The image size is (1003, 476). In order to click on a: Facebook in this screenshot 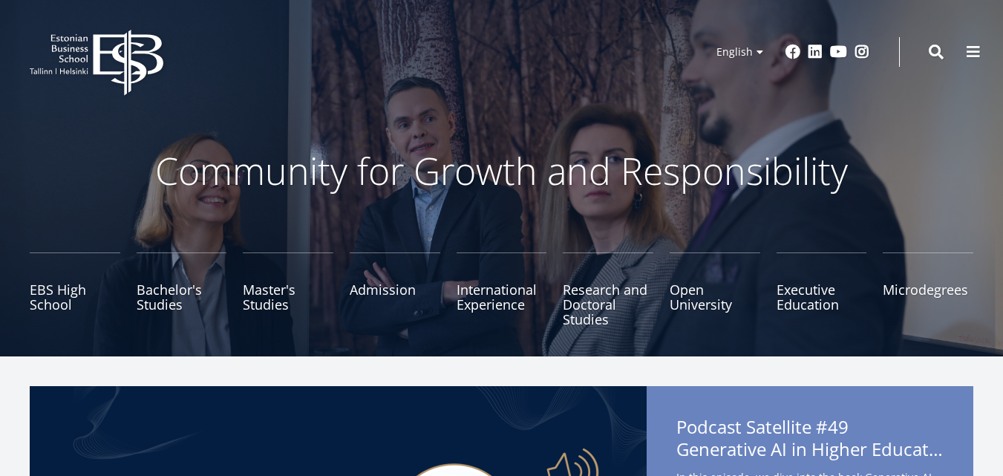, I will do `click(793, 52)`.